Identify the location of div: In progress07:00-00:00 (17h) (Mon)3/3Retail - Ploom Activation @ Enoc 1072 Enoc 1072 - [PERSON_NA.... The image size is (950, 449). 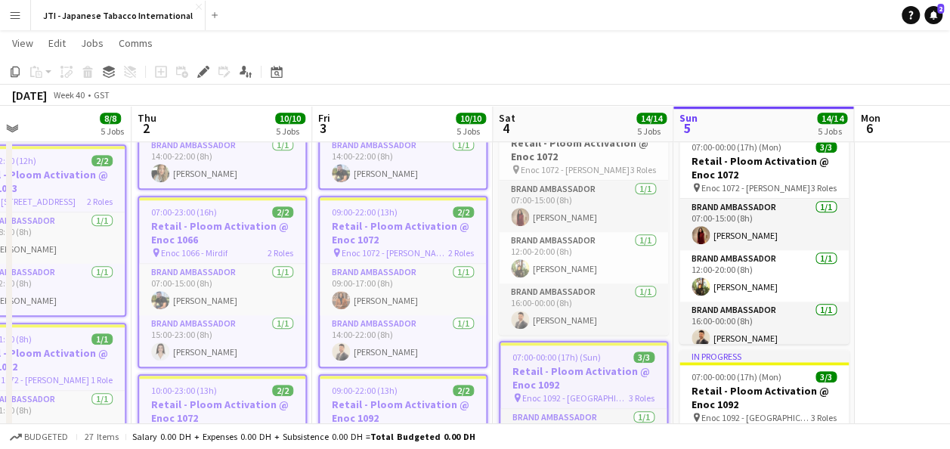
(764, 232).